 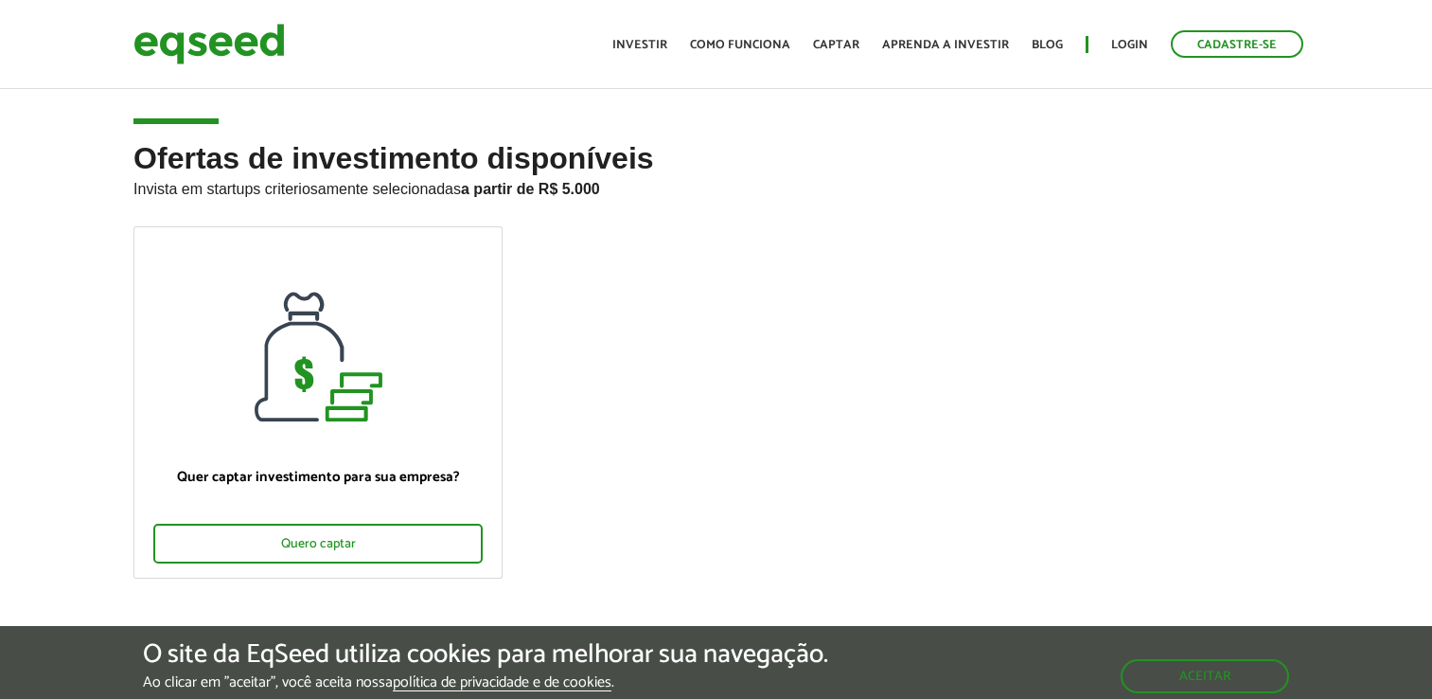 I want to click on img: EqSeed, so click(x=209, y=44).